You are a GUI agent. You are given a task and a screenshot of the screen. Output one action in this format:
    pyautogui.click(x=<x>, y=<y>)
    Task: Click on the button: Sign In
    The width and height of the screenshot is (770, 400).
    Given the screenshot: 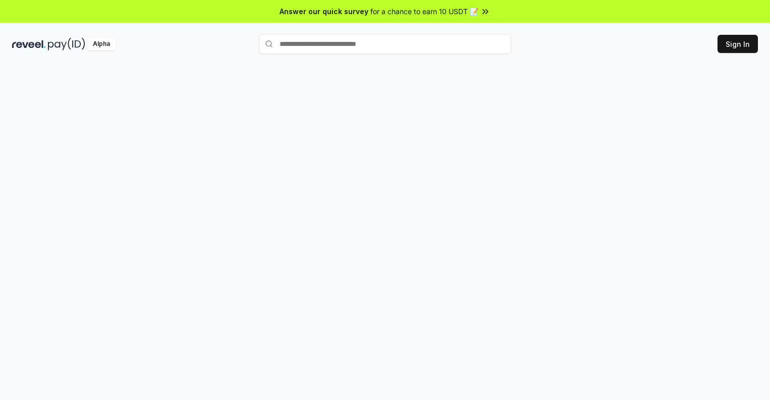 What is the action you would take?
    pyautogui.click(x=738, y=44)
    